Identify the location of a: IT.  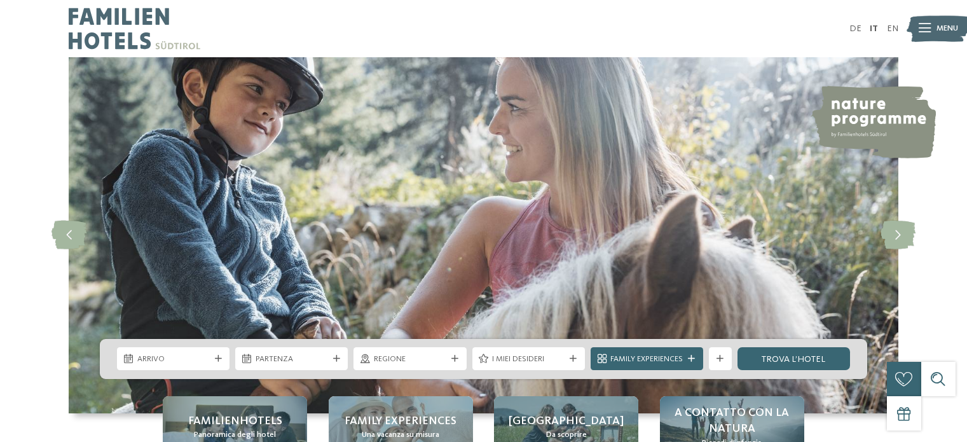
(874, 29).